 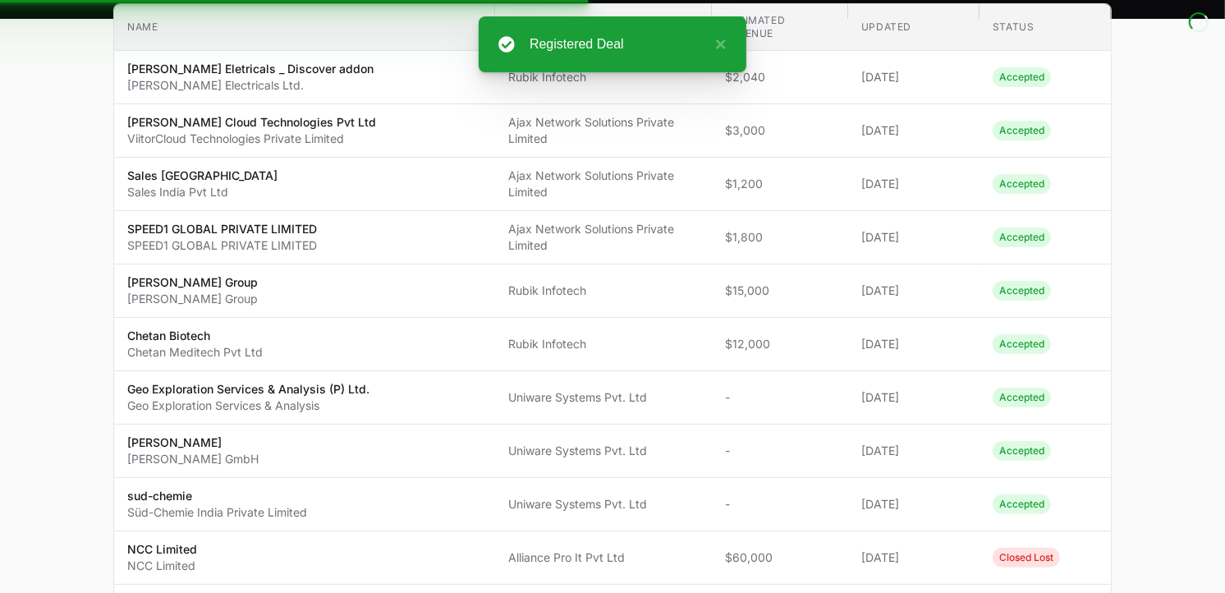 What do you see at coordinates (780, 184) in the screenshot?
I see `span: $1,200` at bounding box center [780, 184].